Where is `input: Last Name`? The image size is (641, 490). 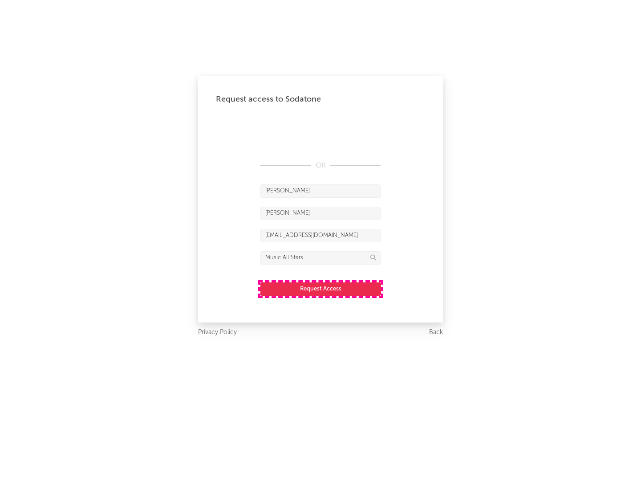
input: Last Name is located at coordinates (321, 213).